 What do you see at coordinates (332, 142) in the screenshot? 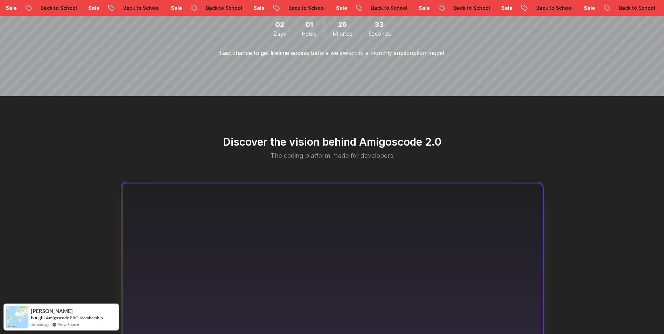
I see `h2: Discover the vision behind Amigoscode 2.0` at bounding box center [332, 142].